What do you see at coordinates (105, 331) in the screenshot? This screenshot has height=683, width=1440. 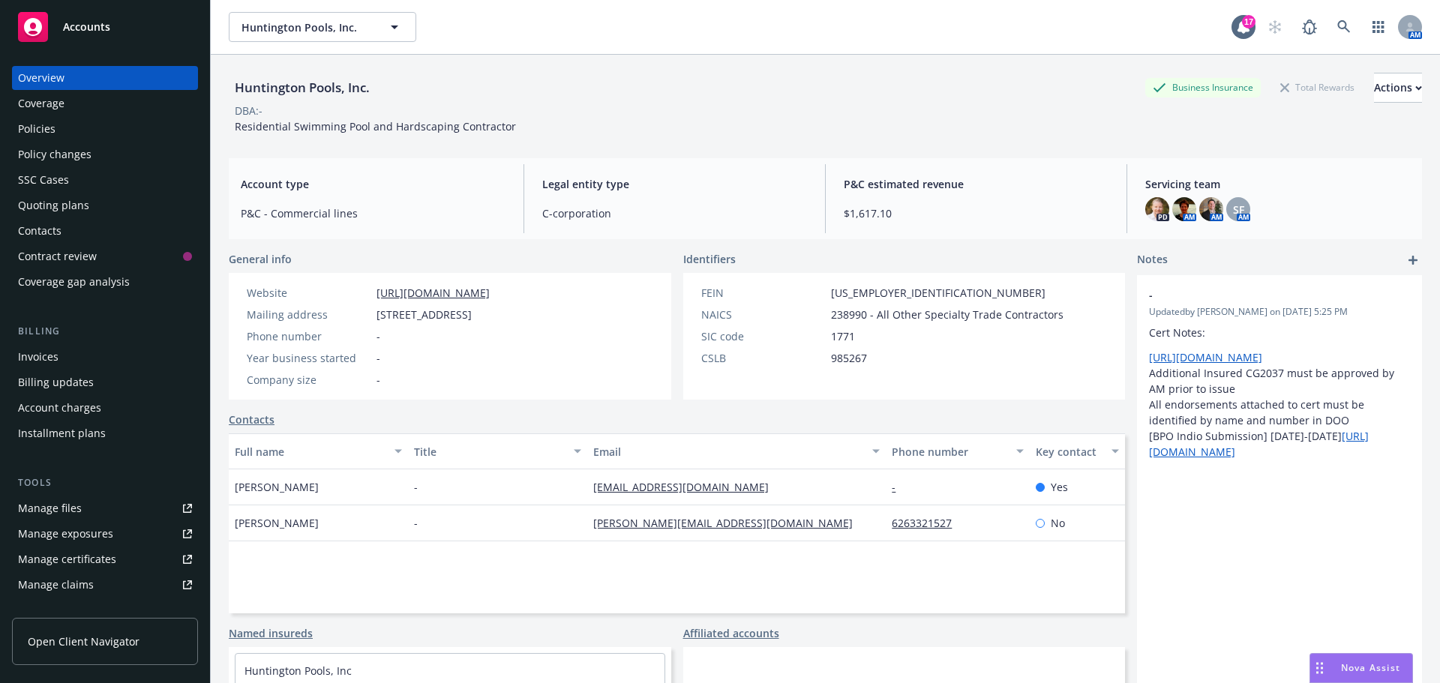 I see `div: Billing` at bounding box center [105, 331].